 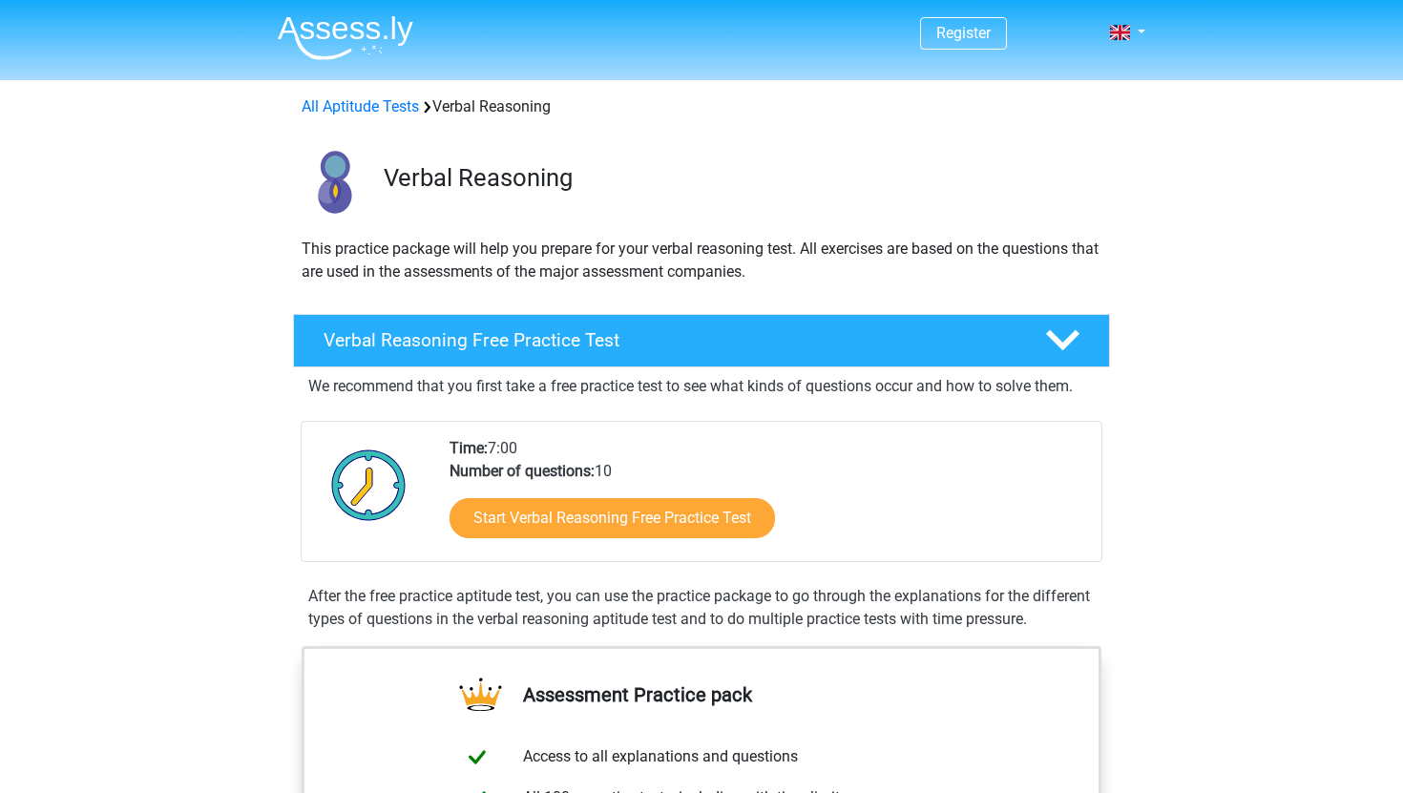 I want to click on a: Start Verbal Reasoning Free Practice Test, so click(x=612, y=518).